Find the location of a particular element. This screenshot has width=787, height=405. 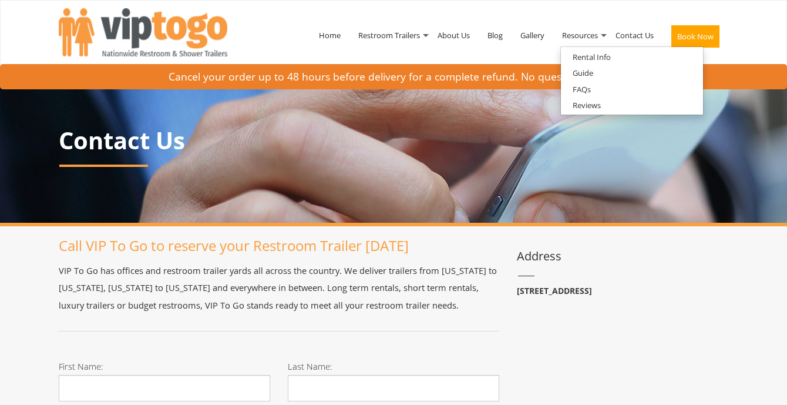

a: Rental Info is located at coordinates (592, 57).